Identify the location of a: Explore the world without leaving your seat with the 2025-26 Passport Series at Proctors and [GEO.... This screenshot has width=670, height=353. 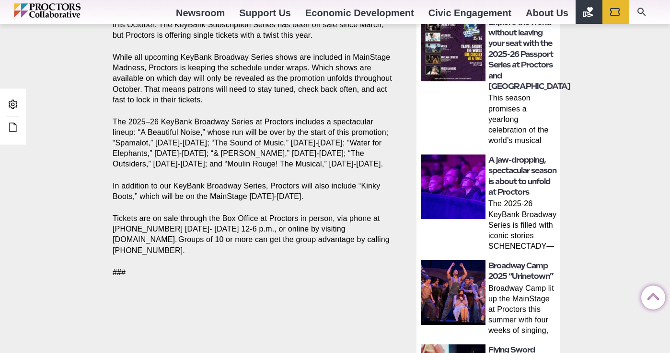
(529, 54).